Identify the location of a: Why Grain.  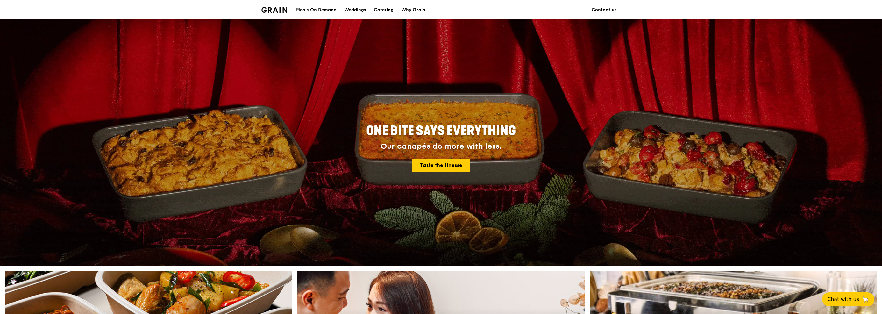
(413, 10).